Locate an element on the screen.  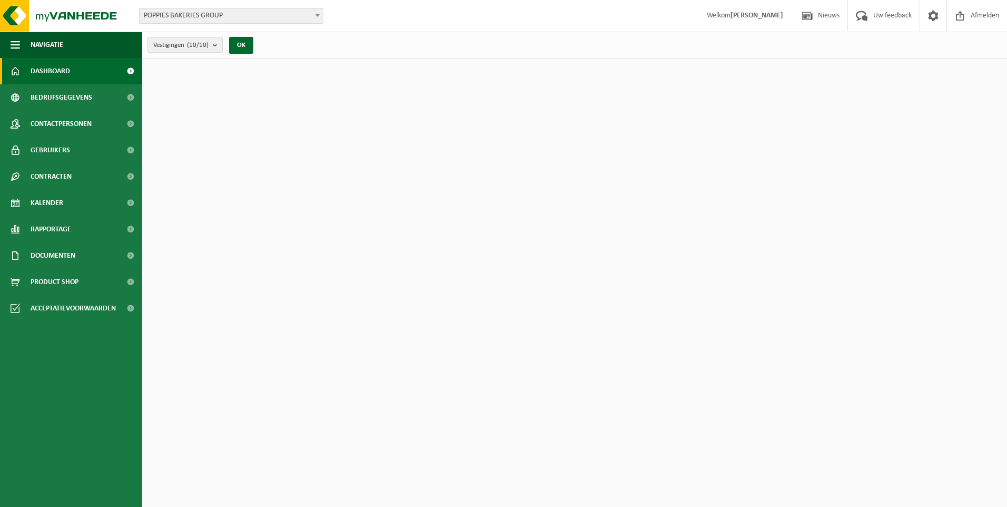
span: Contracten is located at coordinates (51, 176).